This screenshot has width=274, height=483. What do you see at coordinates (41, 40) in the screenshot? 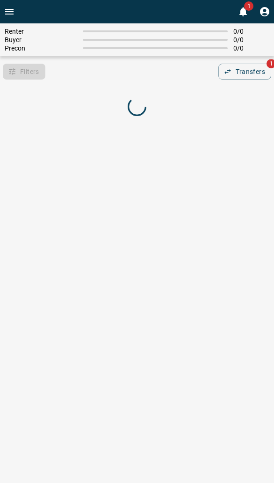
I see `span: Buyer` at bounding box center [41, 40].